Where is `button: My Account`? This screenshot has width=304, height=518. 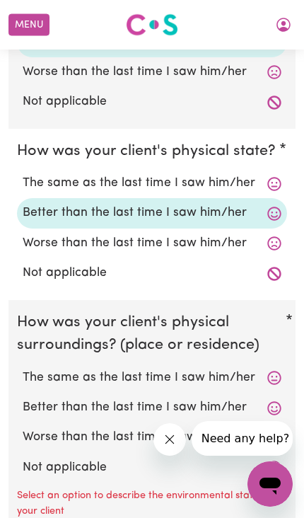
button: My Account is located at coordinates (284, 25).